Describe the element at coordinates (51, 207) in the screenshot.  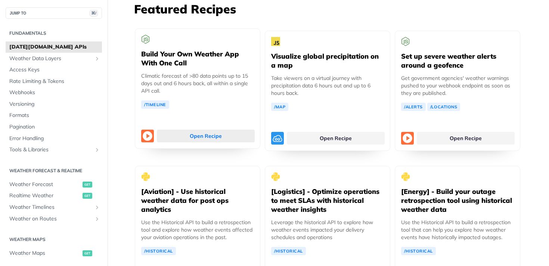
I see `span: Weather Timelines` at that location.